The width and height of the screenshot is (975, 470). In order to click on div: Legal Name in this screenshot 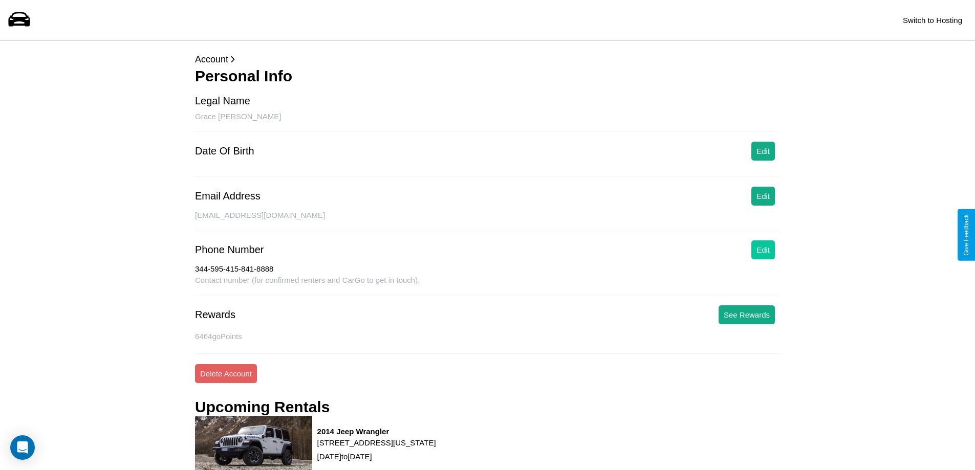, I will do `click(223, 101)`.